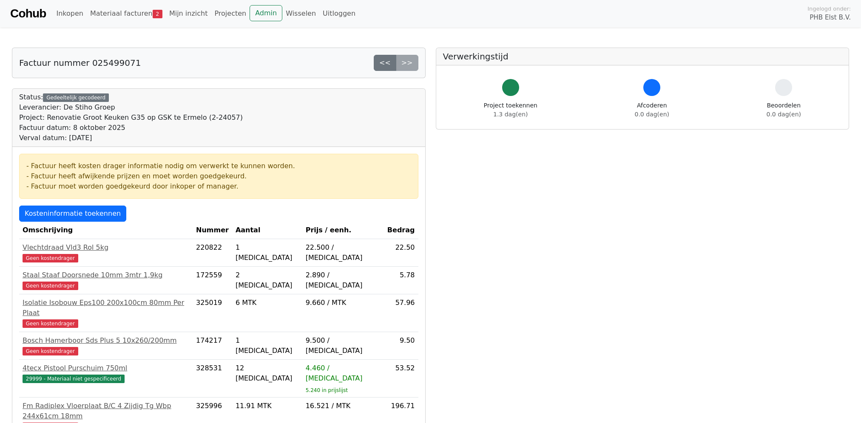 Image resolution: width=861 pixels, height=423 pixels. What do you see at coordinates (80, 63) in the screenshot?
I see `h5: Factuur nummer 025499071` at bounding box center [80, 63].